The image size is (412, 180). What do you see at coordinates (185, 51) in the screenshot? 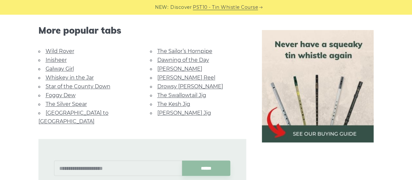
I see `a: The Sailor’s Hornpipe` at bounding box center [185, 51].